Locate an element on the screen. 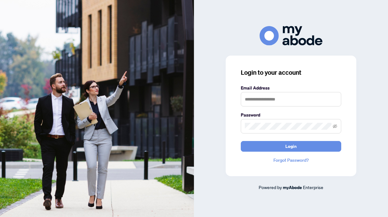  a: Forgot Password? is located at coordinates (291, 160).